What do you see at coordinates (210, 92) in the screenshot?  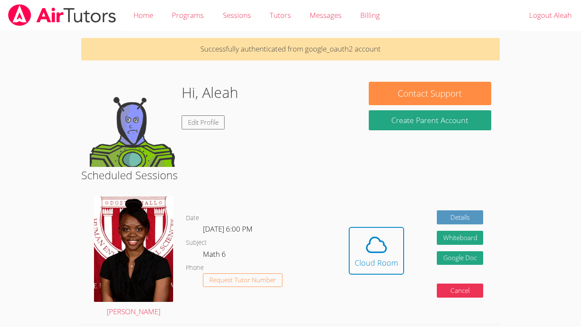 I see `h1: Hi, Aleah` at bounding box center [210, 92].